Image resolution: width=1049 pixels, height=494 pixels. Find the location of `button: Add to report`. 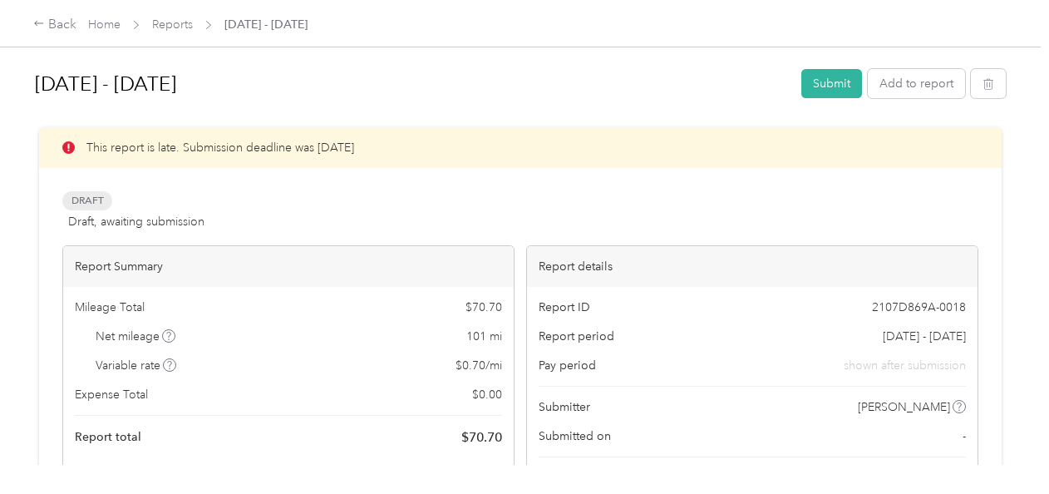

button: Add to report is located at coordinates (916, 83).